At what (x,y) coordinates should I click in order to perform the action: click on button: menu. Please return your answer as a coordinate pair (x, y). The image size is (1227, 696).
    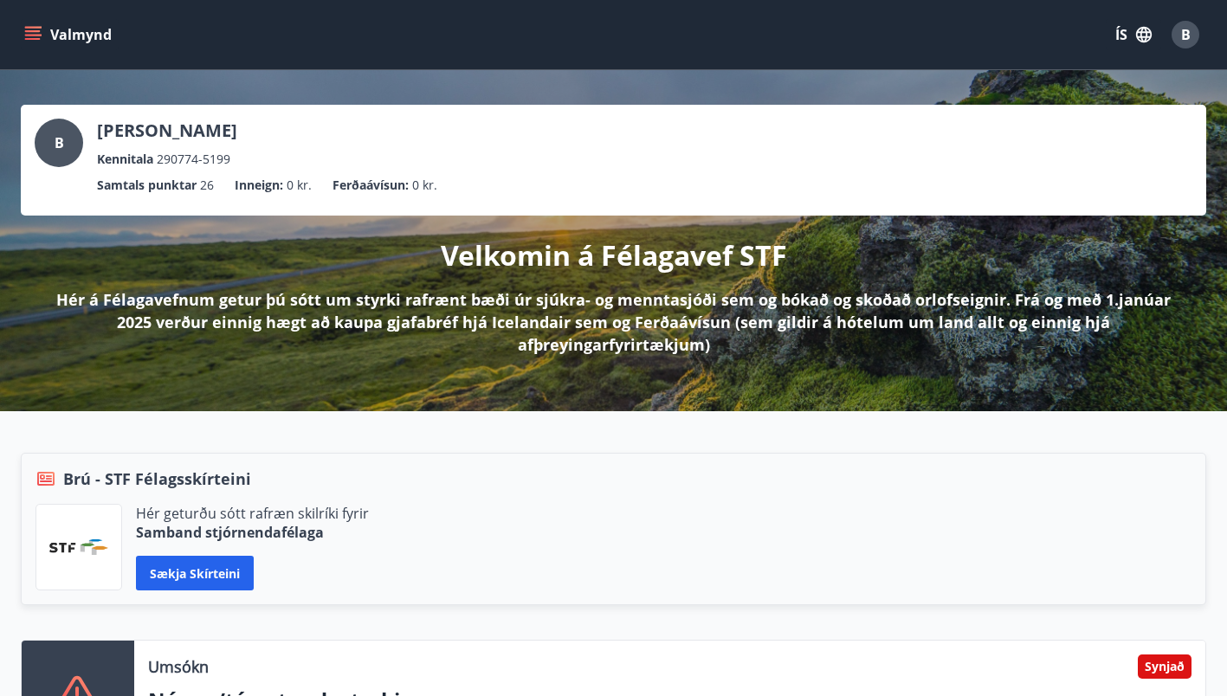
    Looking at the image, I should click on (69, 35).